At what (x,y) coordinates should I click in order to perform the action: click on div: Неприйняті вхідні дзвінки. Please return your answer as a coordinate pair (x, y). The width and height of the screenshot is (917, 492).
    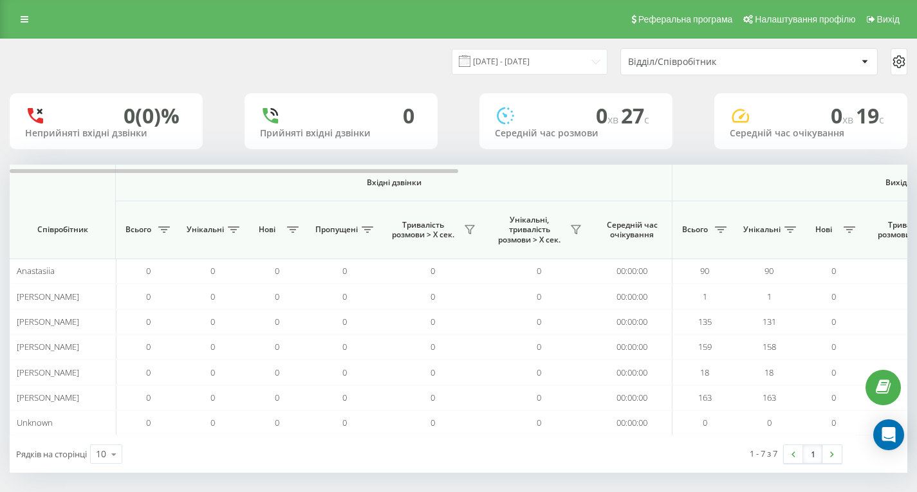
    Looking at the image, I should click on (106, 133).